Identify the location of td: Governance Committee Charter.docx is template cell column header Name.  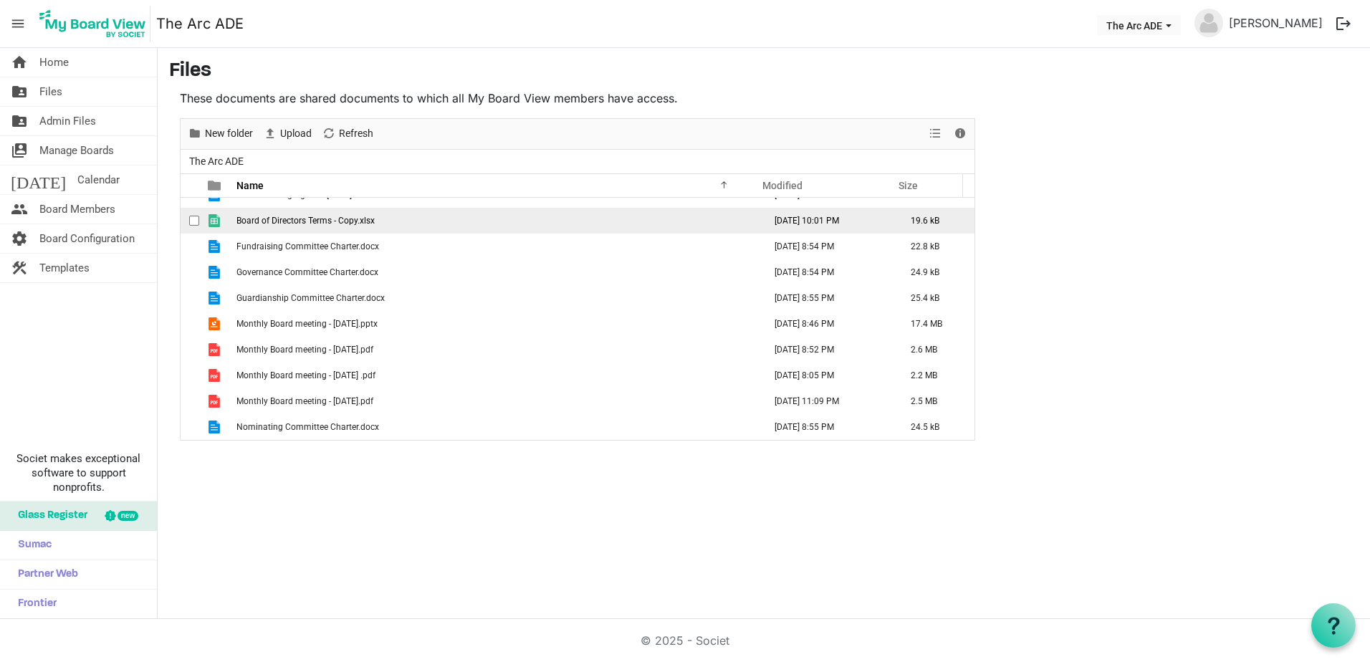
(496, 272).